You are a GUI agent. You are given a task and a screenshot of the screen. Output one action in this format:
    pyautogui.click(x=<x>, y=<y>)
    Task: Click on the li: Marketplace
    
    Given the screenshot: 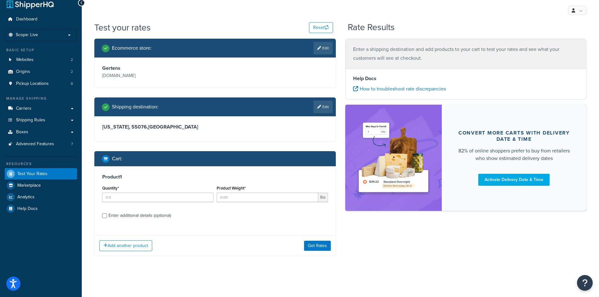 What is the action you would take?
    pyautogui.click(x=41, y=186)
    